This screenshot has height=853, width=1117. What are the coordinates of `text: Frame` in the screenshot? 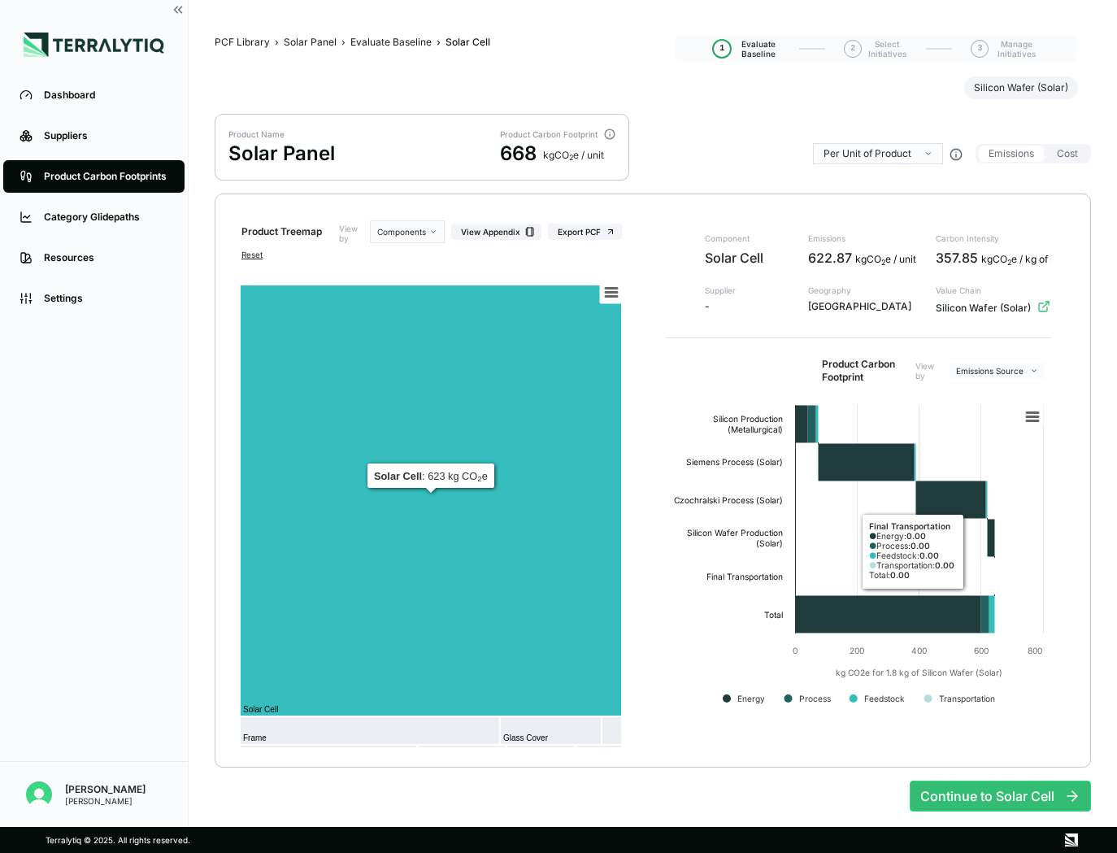 It's located at (254, 737).